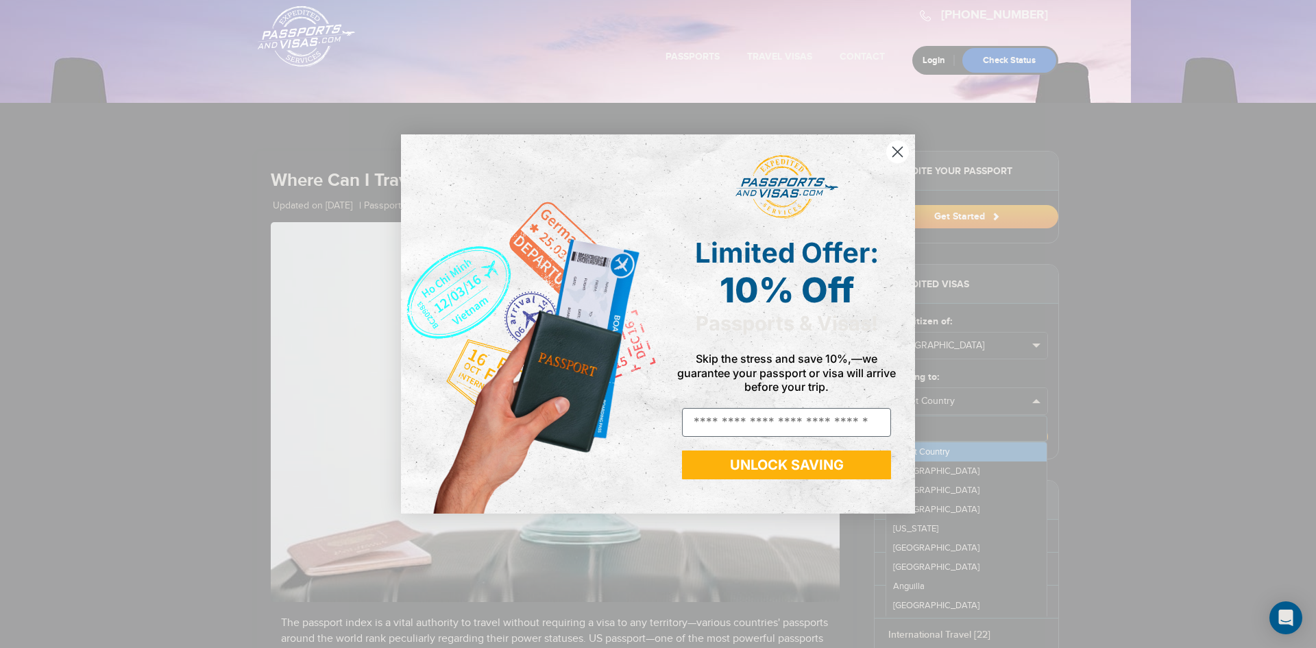 This screenshot has height=648, width=1316. I want to click on span: Limited Offer:, so click(787, 252).